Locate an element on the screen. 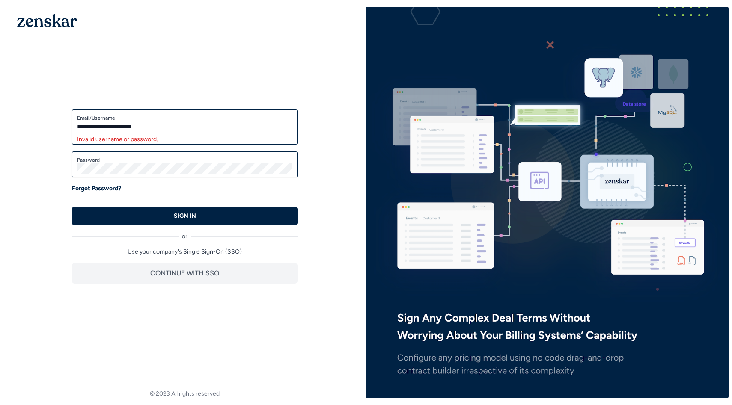 This screenshot has width=732, height=405. label: Password is located at coordinates (184, 160).